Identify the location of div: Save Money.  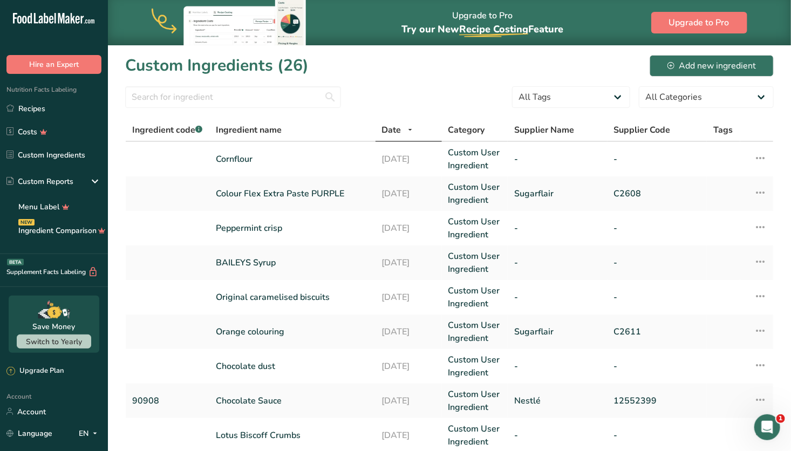
(54, 326).